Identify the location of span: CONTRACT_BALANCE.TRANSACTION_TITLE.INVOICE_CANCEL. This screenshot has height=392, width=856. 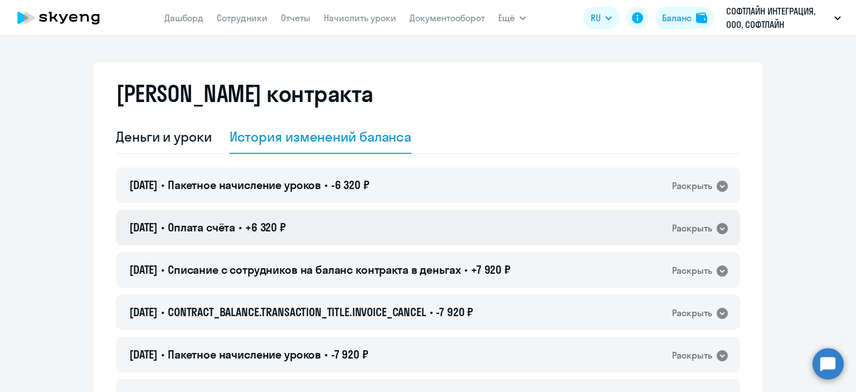
(297, 311).